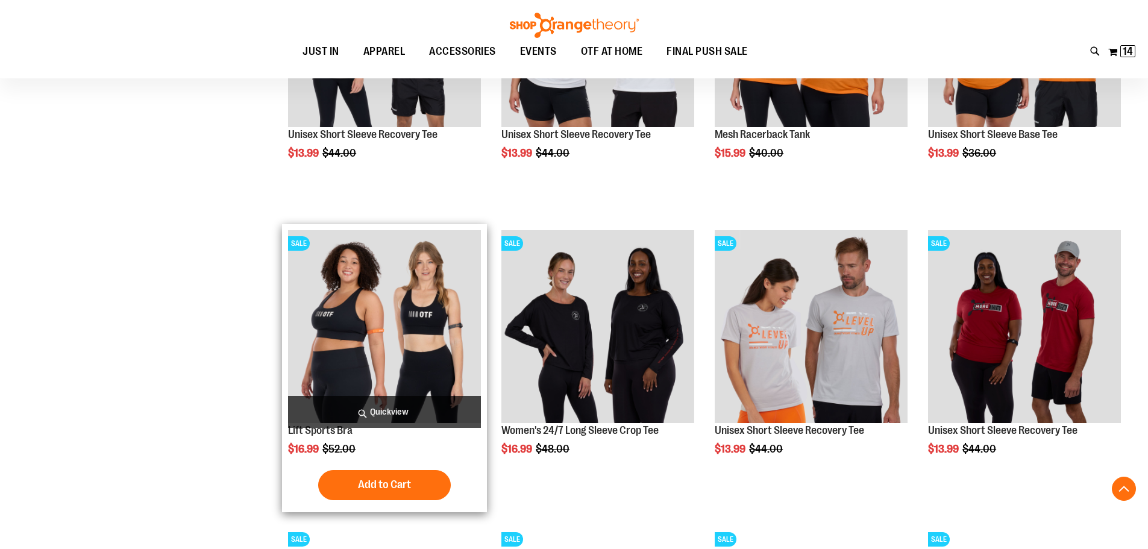  I want to click on img: Main view of 2024 October Lift Sports Bra, so click(384, 327).